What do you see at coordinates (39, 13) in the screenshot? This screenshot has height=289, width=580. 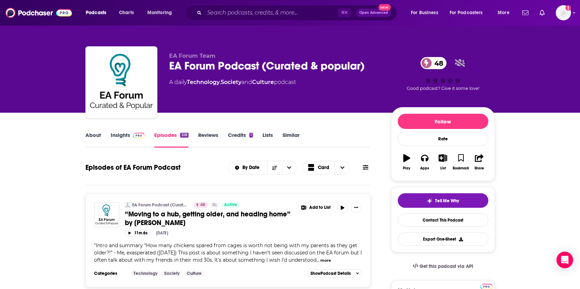 I see `img: Podchaser - Follow, Share and Rate Podcasts` at bounding box center [39, 13].